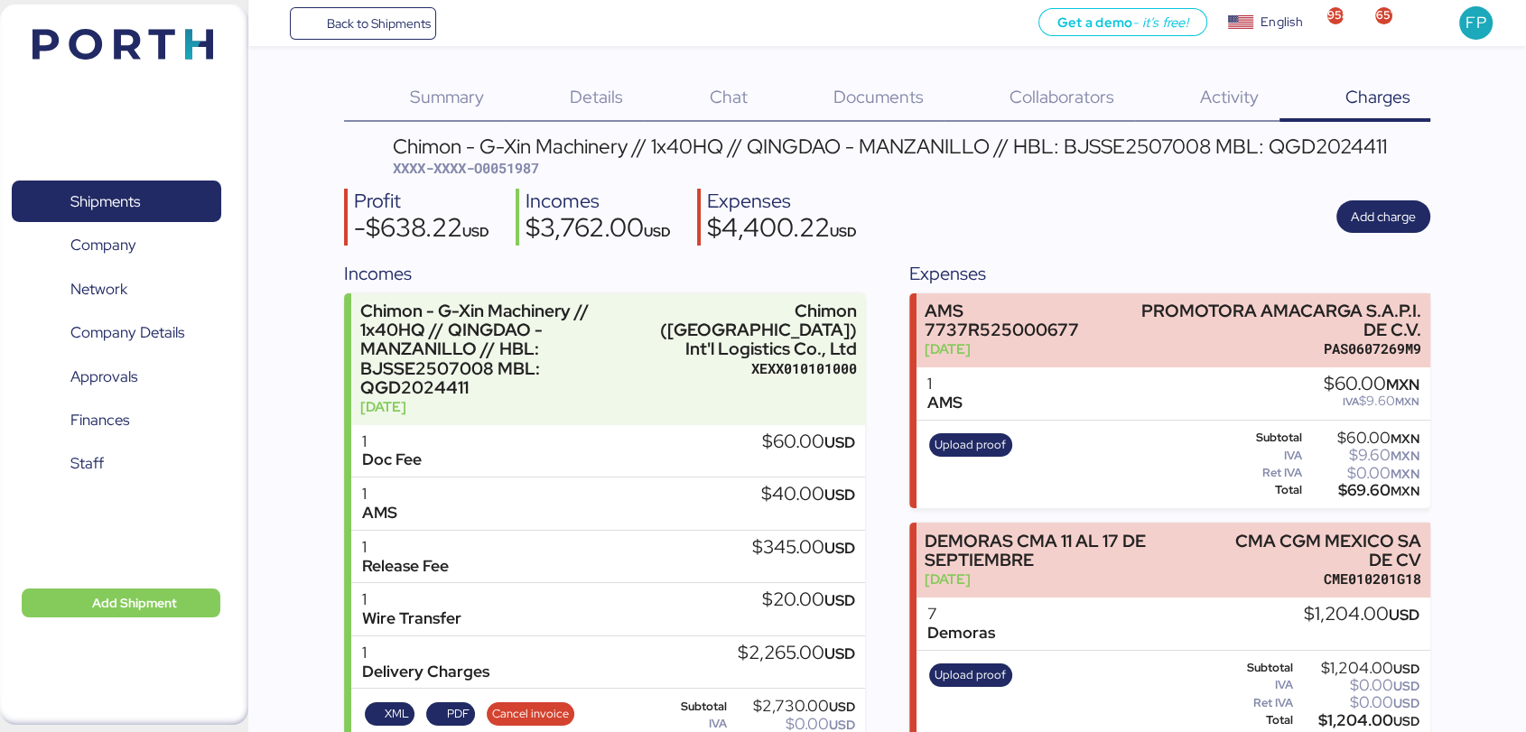  I want to click on button: XML, so click(390, 714).